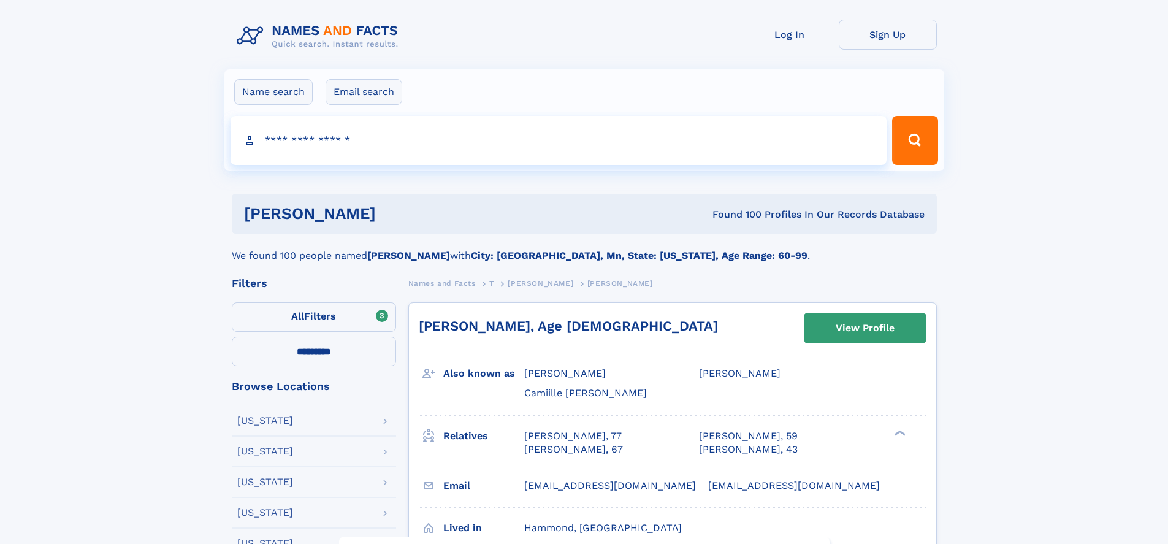 Image resolution: width=1168 pixels, height=544 pixels. What do you see at coordinates (484, 373) in the screenshot?
I see `h3: Also known as` at bounding box center [484, 373].